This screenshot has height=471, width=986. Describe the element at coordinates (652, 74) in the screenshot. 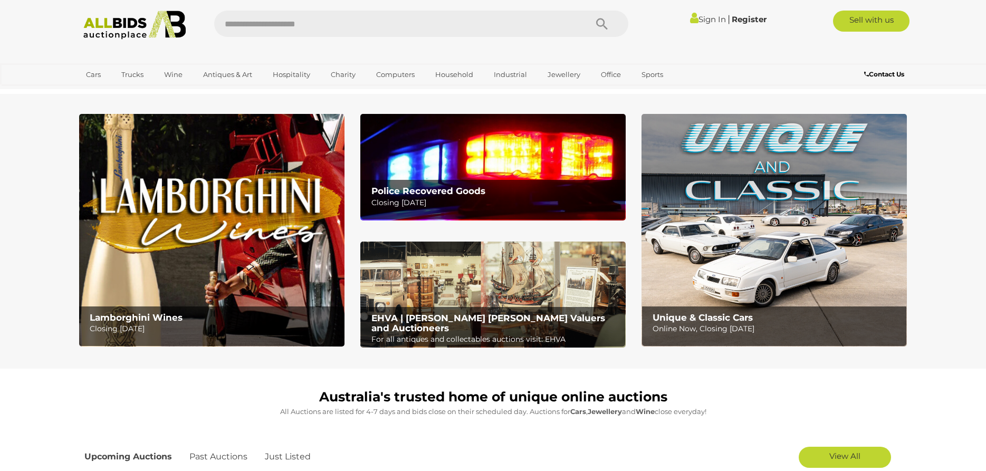

I see `a: Sports` at that location.